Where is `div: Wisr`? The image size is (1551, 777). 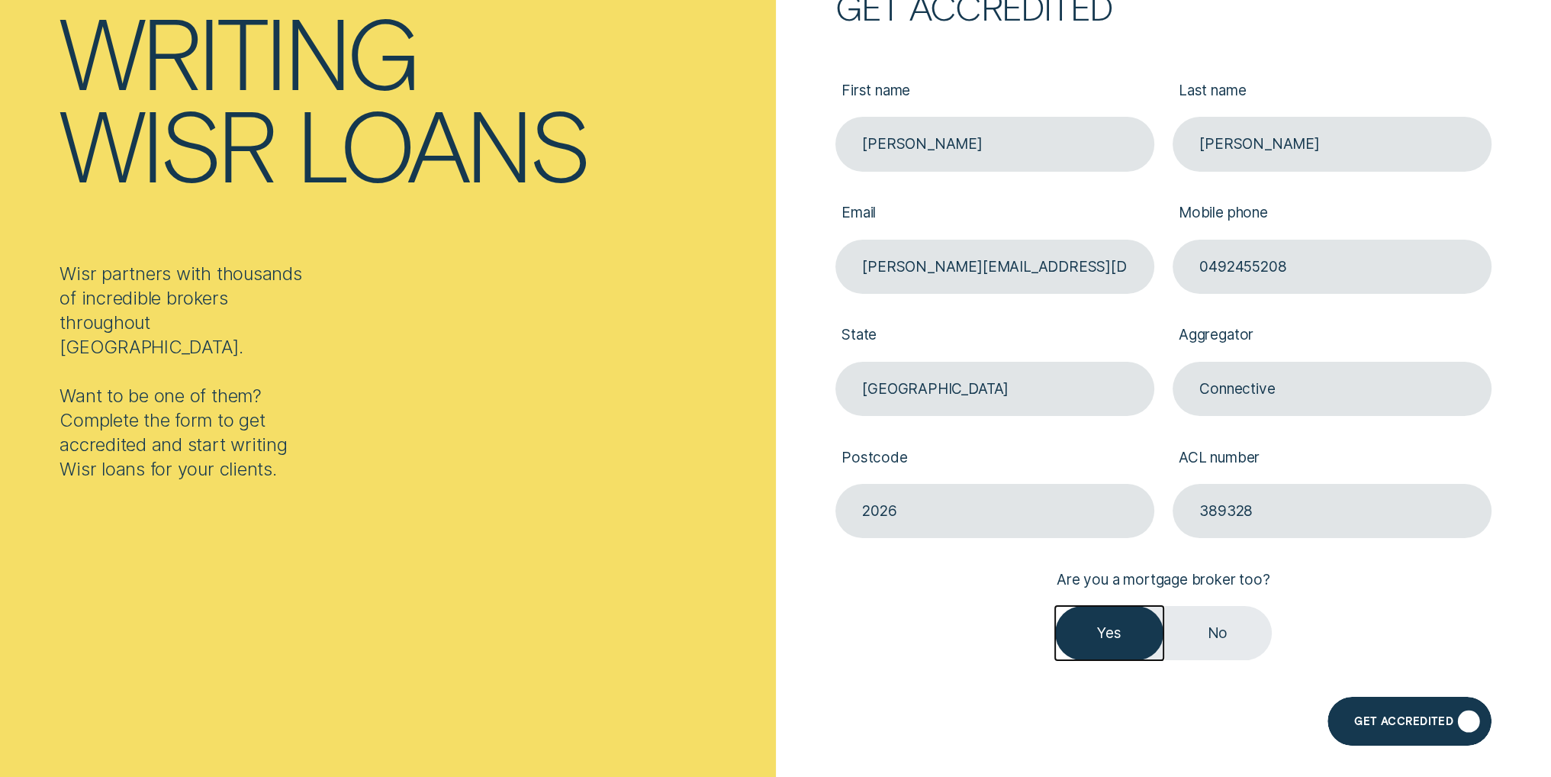 div: Wisr is located at coordinates (166, 143).